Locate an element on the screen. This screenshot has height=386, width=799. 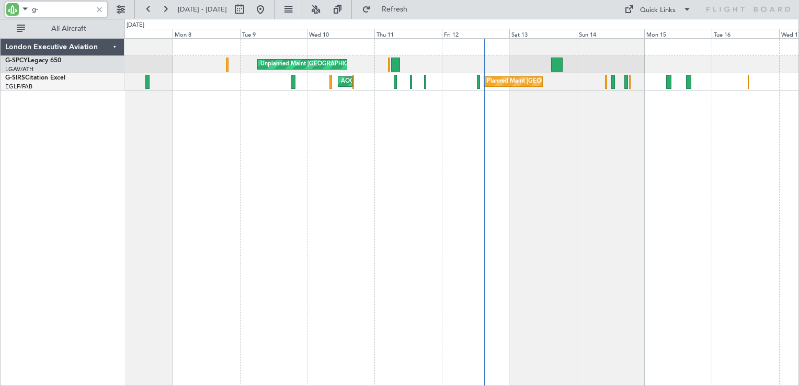
div: Wed 10 is located at coordinates (340, 33).